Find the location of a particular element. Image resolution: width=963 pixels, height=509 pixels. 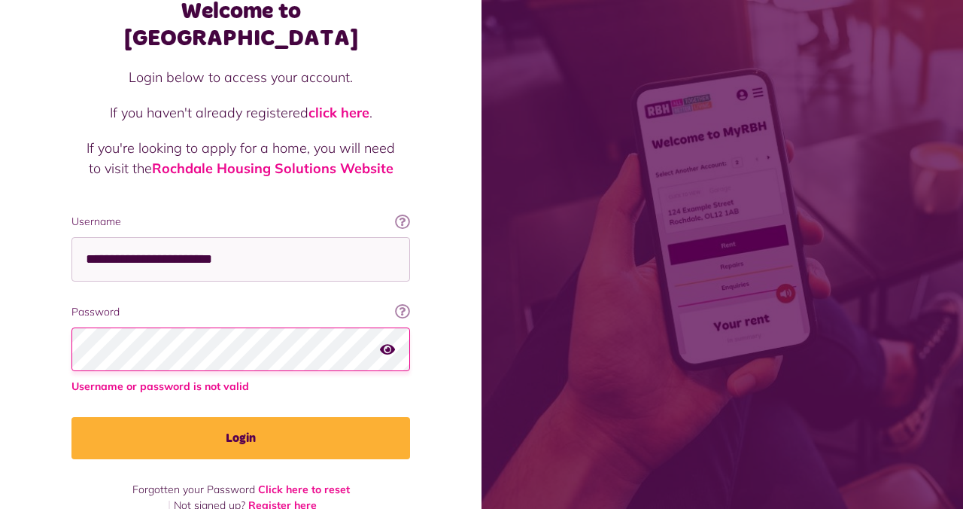

p: If you haven't already registered . is located at coordinates (241, 112).